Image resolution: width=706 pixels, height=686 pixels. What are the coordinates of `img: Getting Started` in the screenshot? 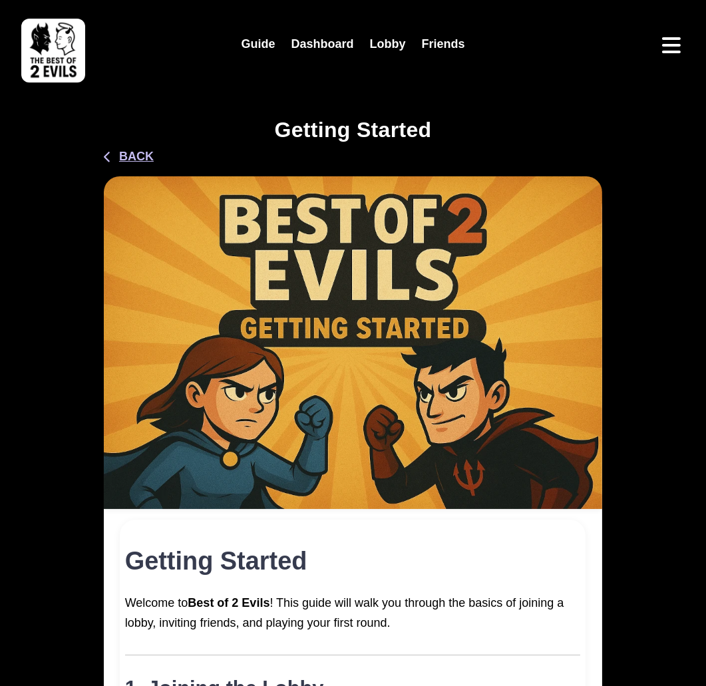 It's located at (353, 343).